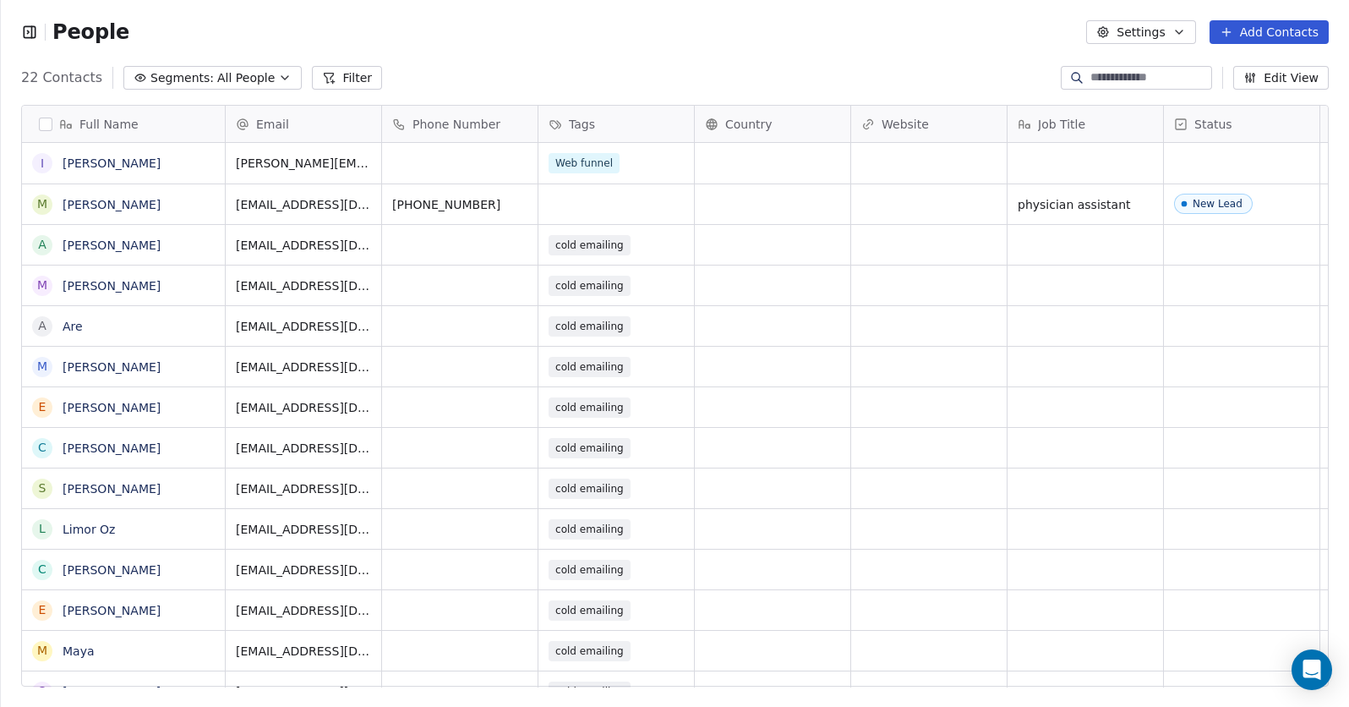 Image resolution: width=1349 pixels, height=707 pixels. I want to click on div: O, so click(41, 691).